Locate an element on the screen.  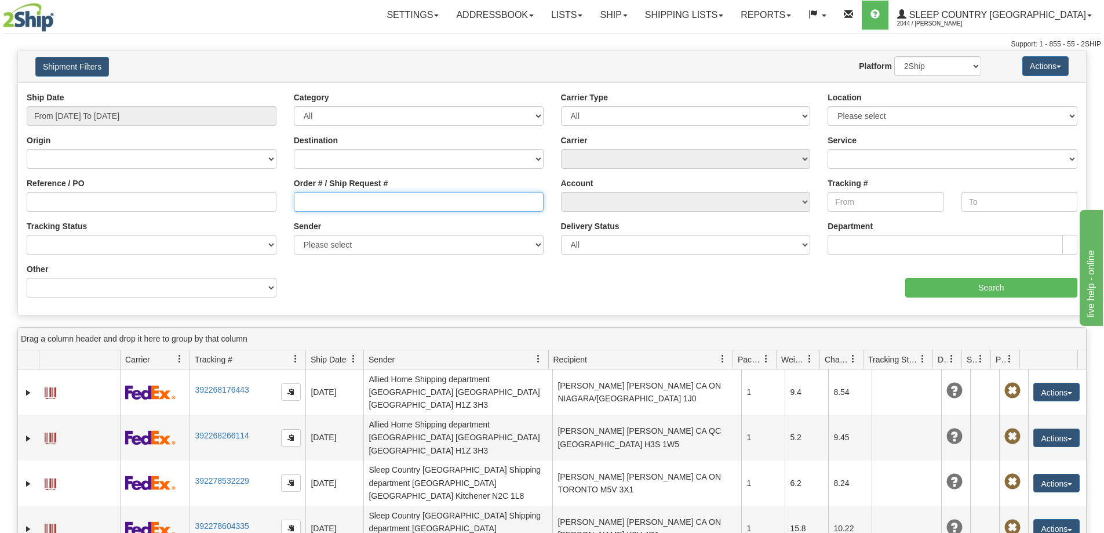
span: Sender is located at coordinates (381, 359).